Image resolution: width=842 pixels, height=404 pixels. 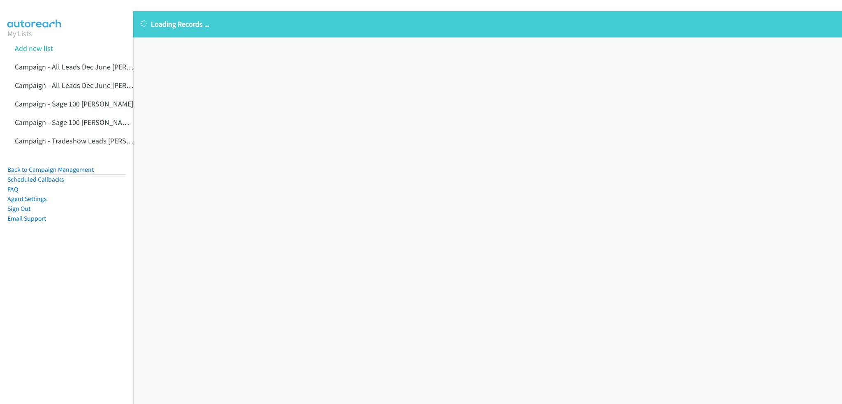 I want to click on a: Add new list, so click(x=34, y=48).